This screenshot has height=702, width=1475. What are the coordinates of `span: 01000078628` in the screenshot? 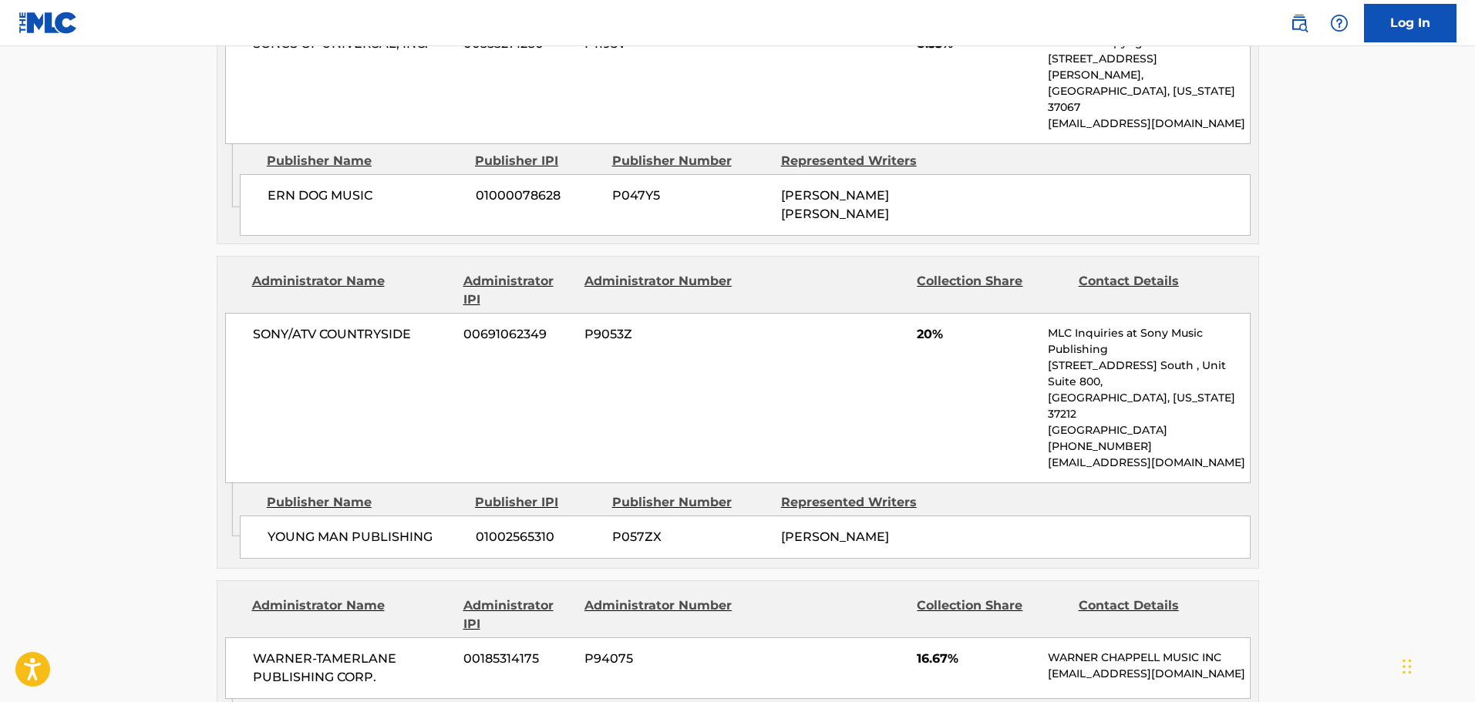 It's located at (538, 196).